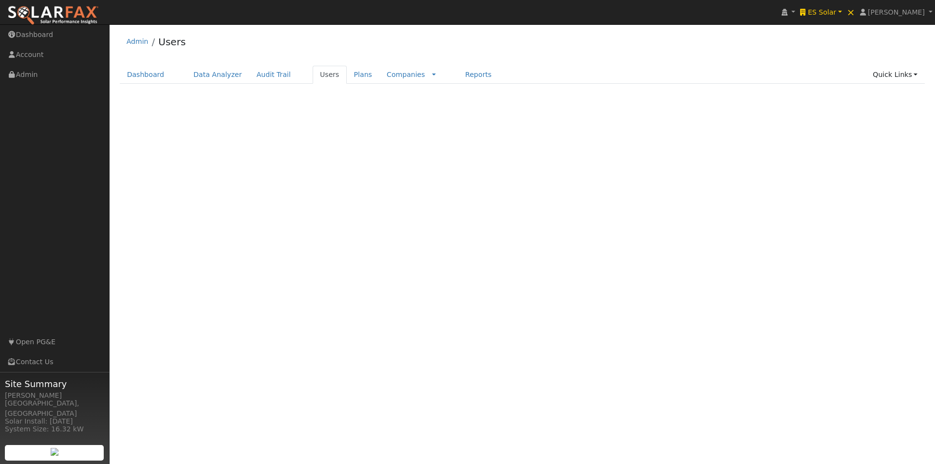 This screenshot has width=935, height=464. What do you see at coordinates (822, 12) in the screenshot?
I see `span: ES Solar` at bounding box center [822, 12].